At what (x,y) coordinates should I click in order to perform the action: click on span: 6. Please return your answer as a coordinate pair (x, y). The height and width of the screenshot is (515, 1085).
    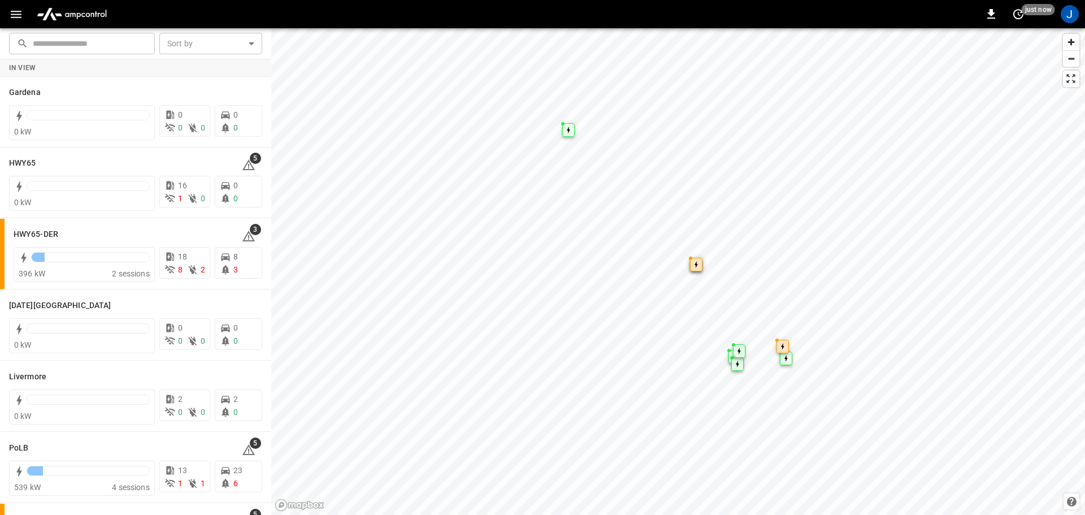
    Looking at the image, I should click on (236, 483).